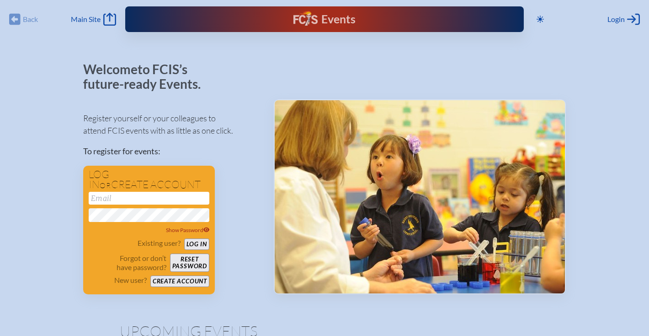 The height and width of the screenshot is (336, 649). I want to click on span: Login, so click(616, 19).